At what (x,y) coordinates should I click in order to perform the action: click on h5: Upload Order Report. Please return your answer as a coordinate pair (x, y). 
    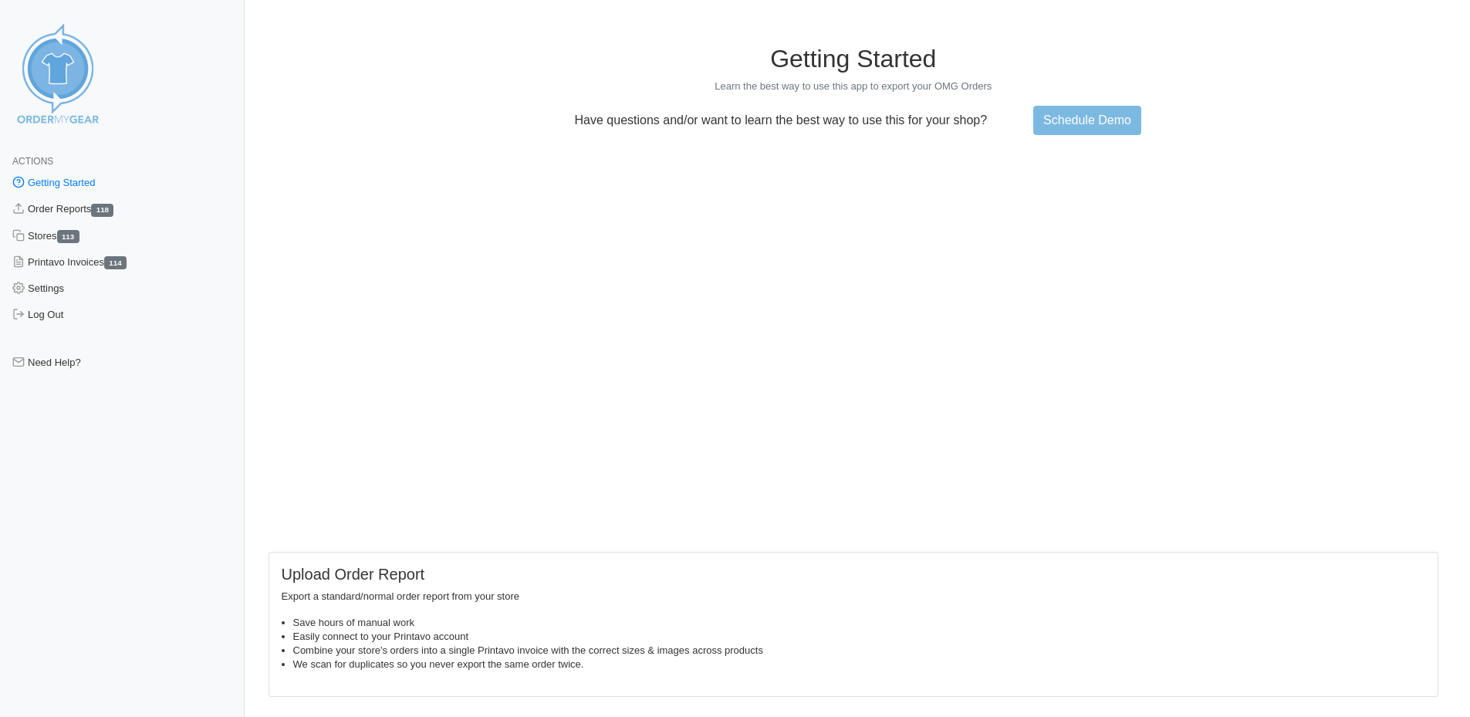
    Looking at the image, I should click on (854, 574).